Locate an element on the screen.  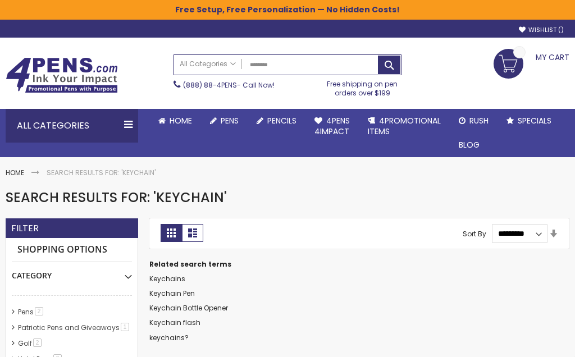
a: (888) 88-4PENS is located at coordinates (210, 85).